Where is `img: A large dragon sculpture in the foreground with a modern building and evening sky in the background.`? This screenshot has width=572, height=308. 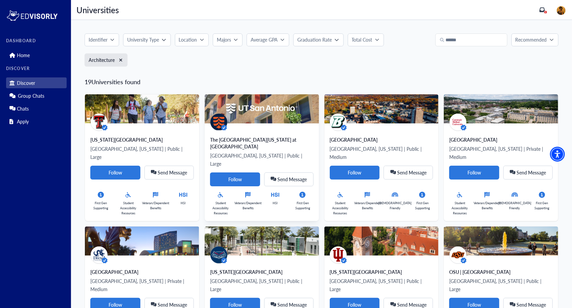
img: A large dragon sculpture in the foreground with a modern building and evening sky in the background. is located at coordinates (142, 241).